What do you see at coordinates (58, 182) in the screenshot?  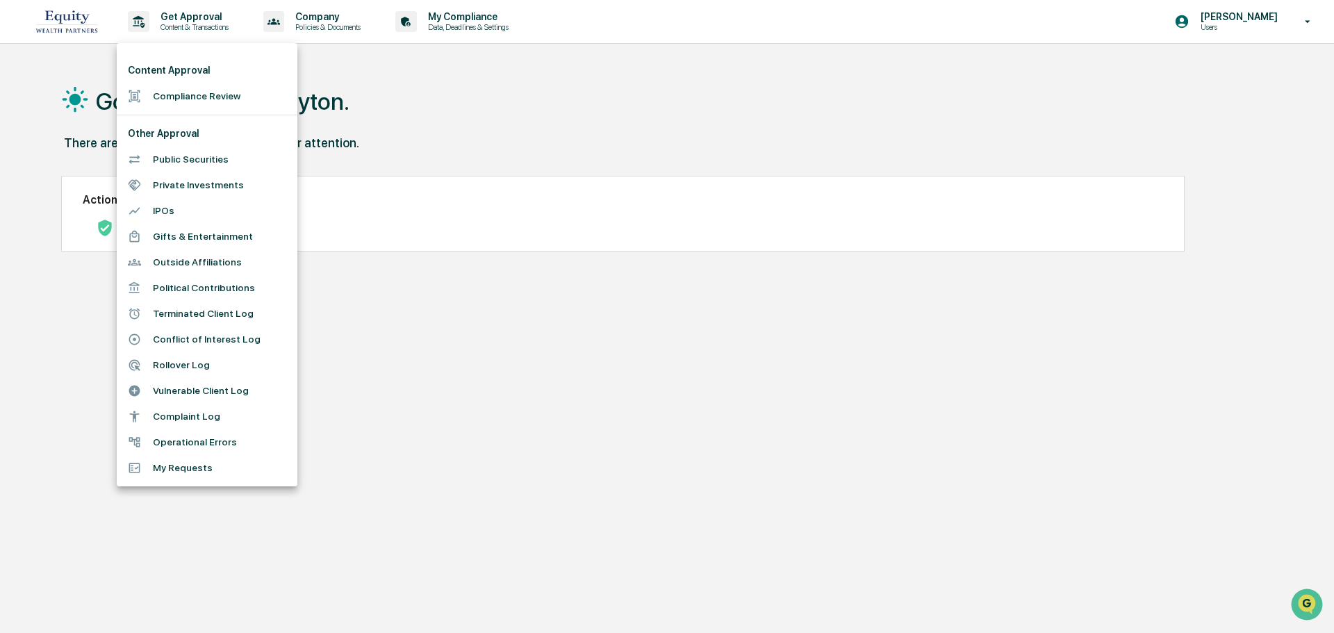 I see `span: Preclearance` at bounding box center [58, 182].